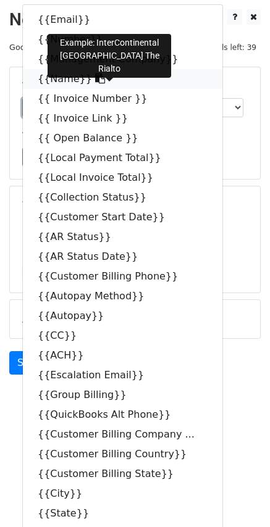 The width and height of the screenshot is (270, 527). What do you see at coordinates (239, 498) in the screenshot?
I see `div: Chat Widget` at bounding box center [239, 498].